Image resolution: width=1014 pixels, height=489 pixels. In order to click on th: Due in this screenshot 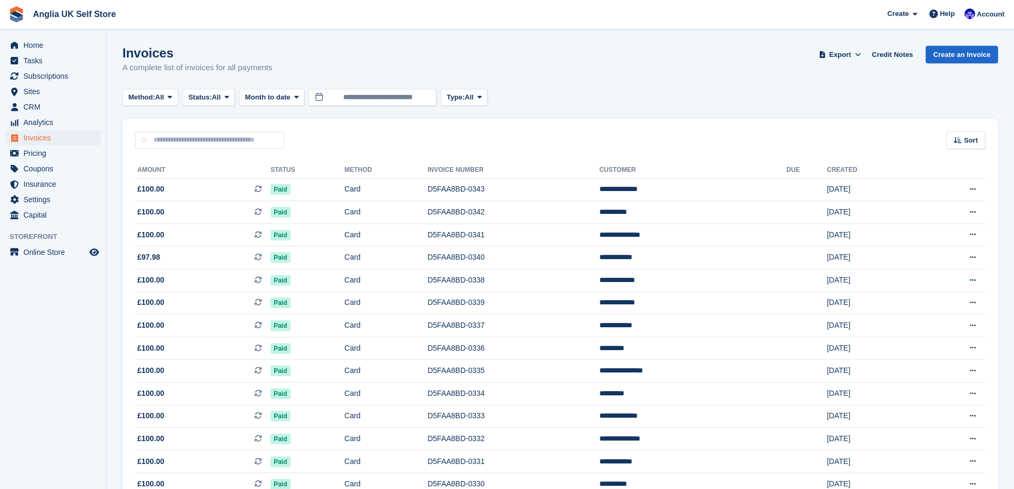, I will do `click(806, 170)`.